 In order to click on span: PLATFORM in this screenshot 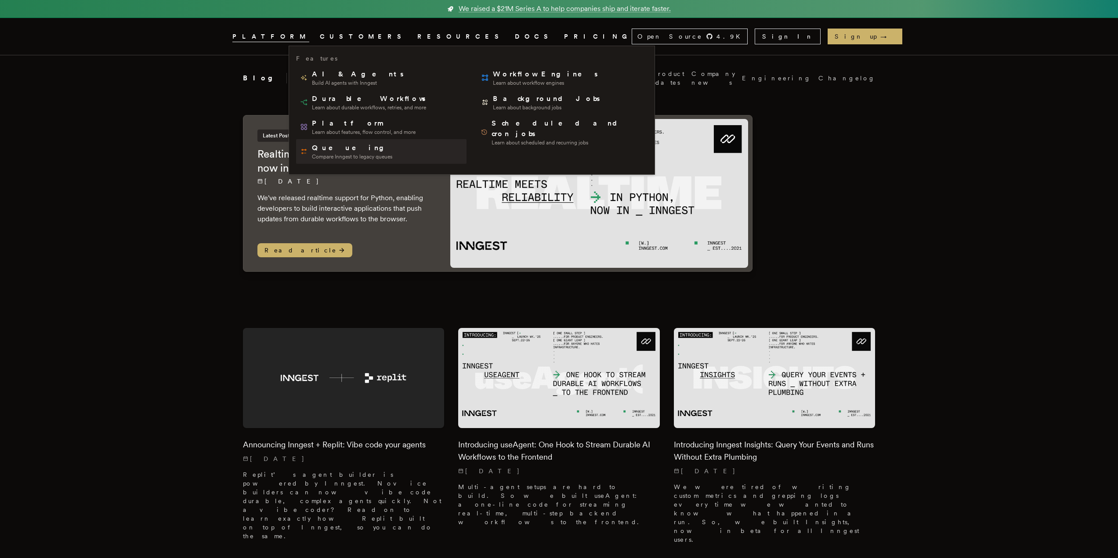, I will do `click(271, 36)`.